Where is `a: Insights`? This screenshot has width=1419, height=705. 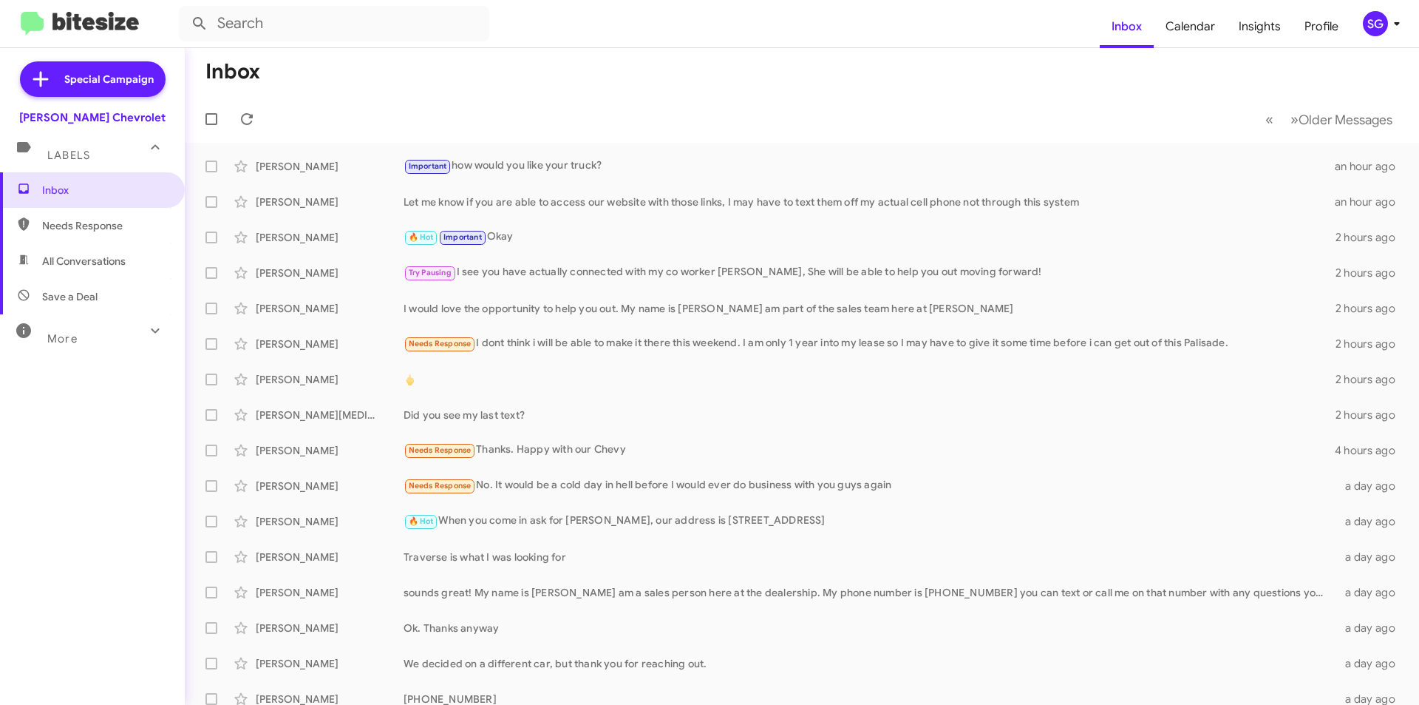 a: Insights is located at coordinates (1260, 27).